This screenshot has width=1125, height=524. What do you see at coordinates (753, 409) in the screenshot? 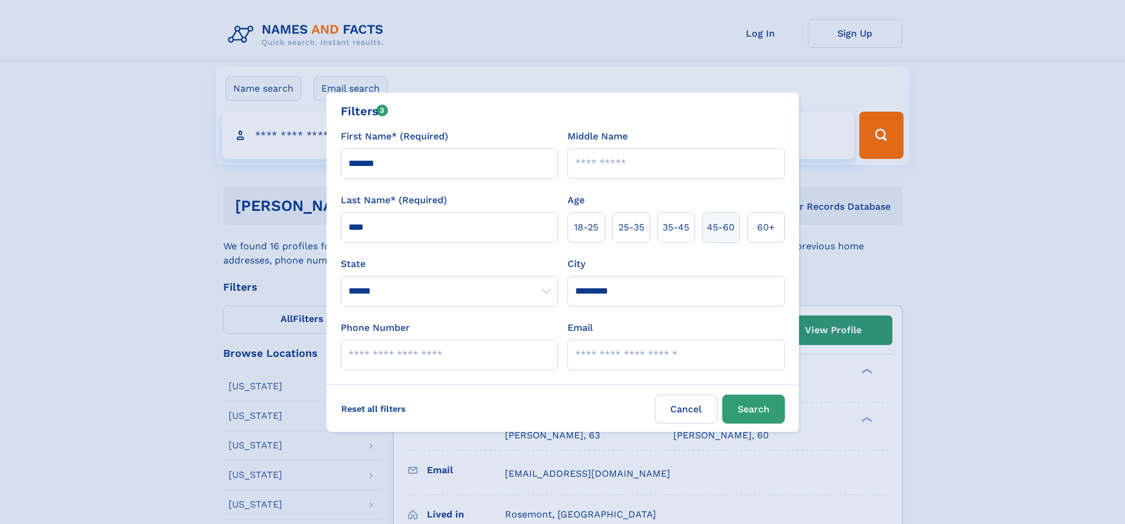
I see `button: Search` at bounding box center [753, 409].